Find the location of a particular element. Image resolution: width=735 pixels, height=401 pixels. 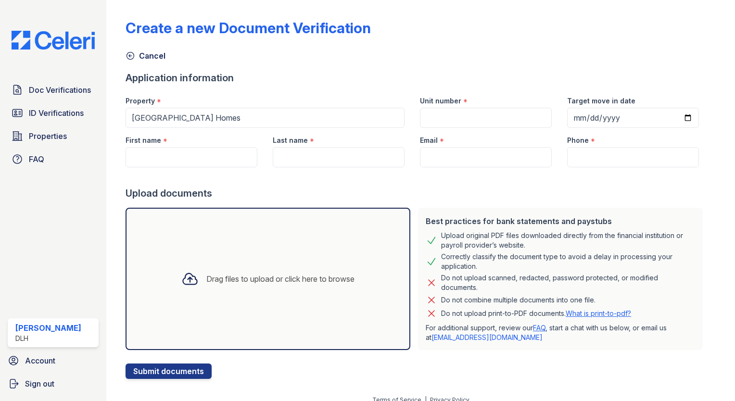

a: Cancel is located at coordinates (145, 56).